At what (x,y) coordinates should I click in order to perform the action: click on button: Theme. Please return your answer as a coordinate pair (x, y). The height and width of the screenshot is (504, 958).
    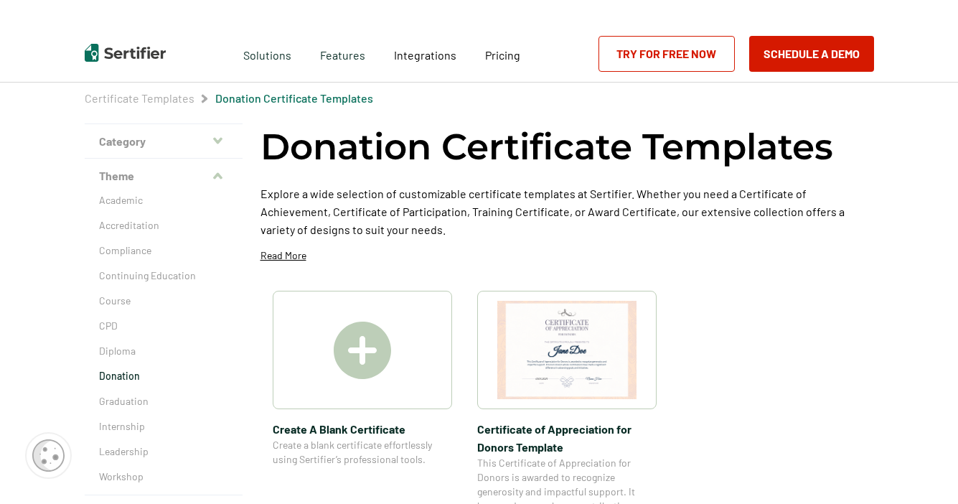
    Looking at the image, I should click on (164, 176).